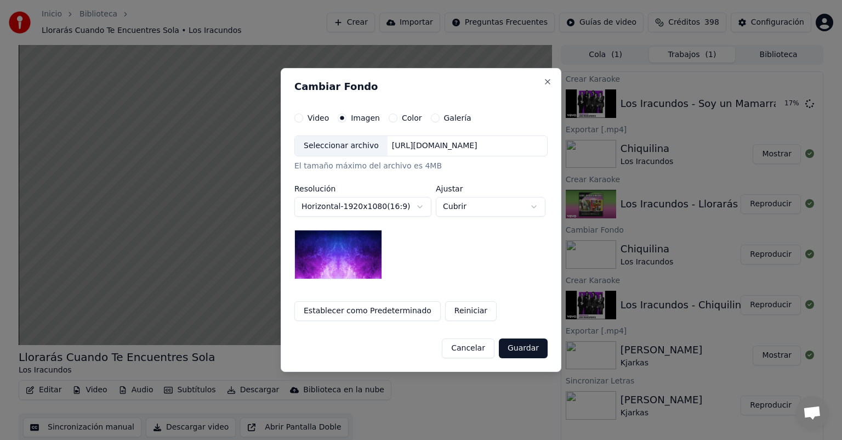  What do you see at coordinates (412, 118) in the screenshot?
I see `label: Color` at bounding box center [412, 118].